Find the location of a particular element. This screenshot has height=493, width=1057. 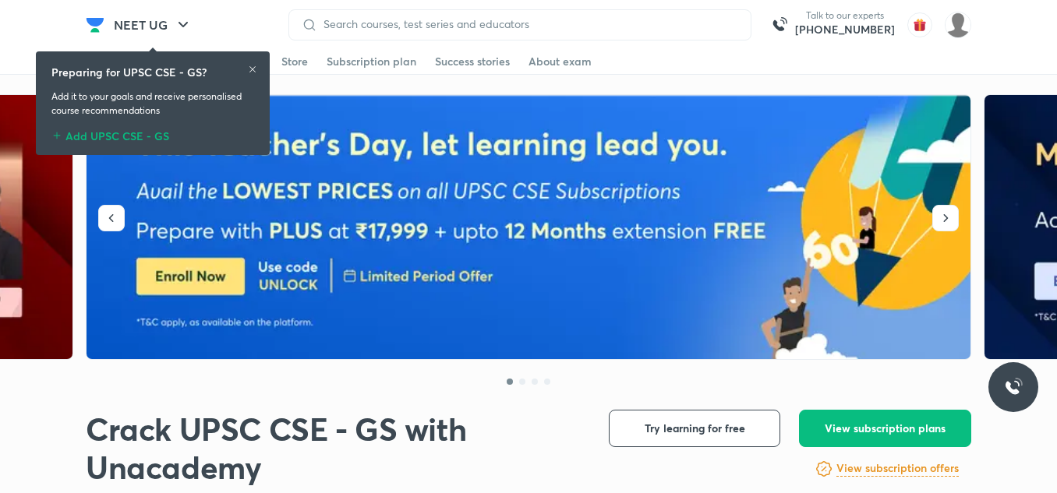

p: Add it to your goals and receive personalised course recommendations is located at coordinates (153, 104).